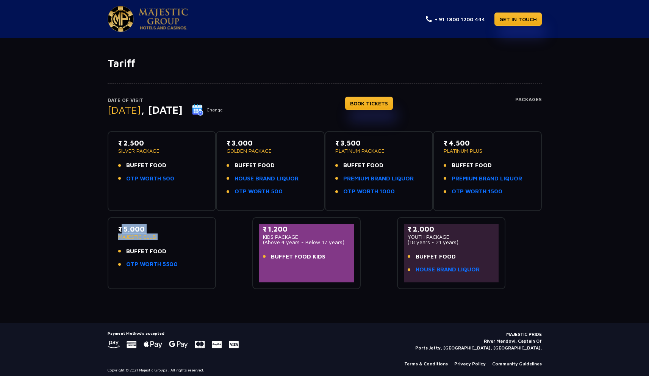 Image resolution: width=649 pixels, height=376 pixels. I want to click on a: + 91 1800 1200 444, so click(456, 19).